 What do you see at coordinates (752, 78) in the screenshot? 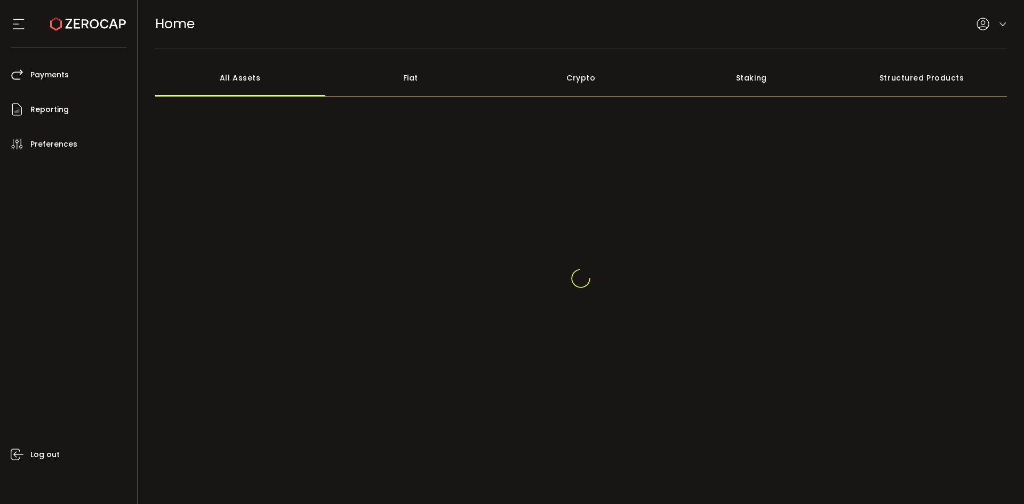
I see `div: Staking` at bounding box center [752, 78].